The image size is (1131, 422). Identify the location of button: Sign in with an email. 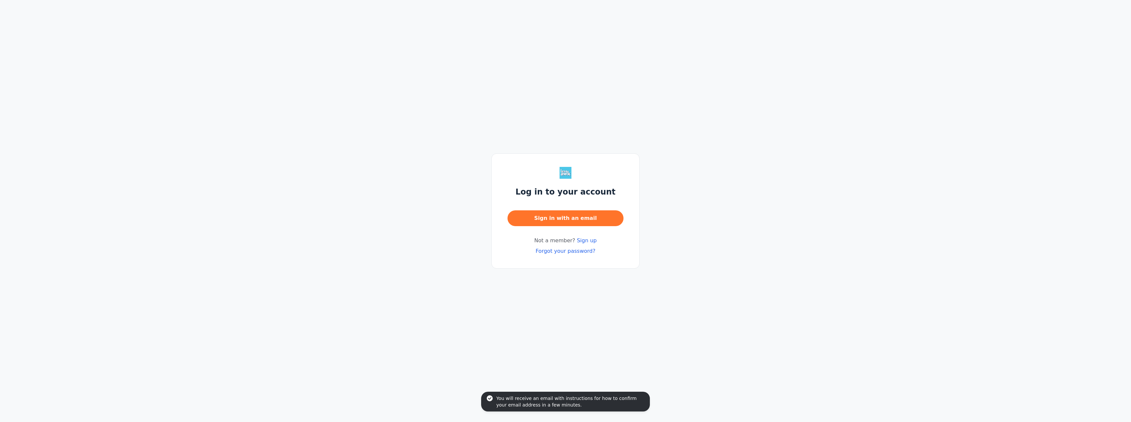
(565, 218).